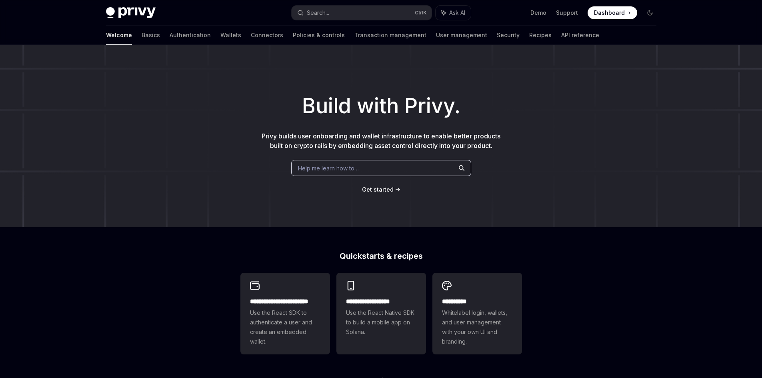 This screenshot has height=378, width=762. Describe the element at coordinates (461, 35) in the screenshot. I see `a: User management` at that location.